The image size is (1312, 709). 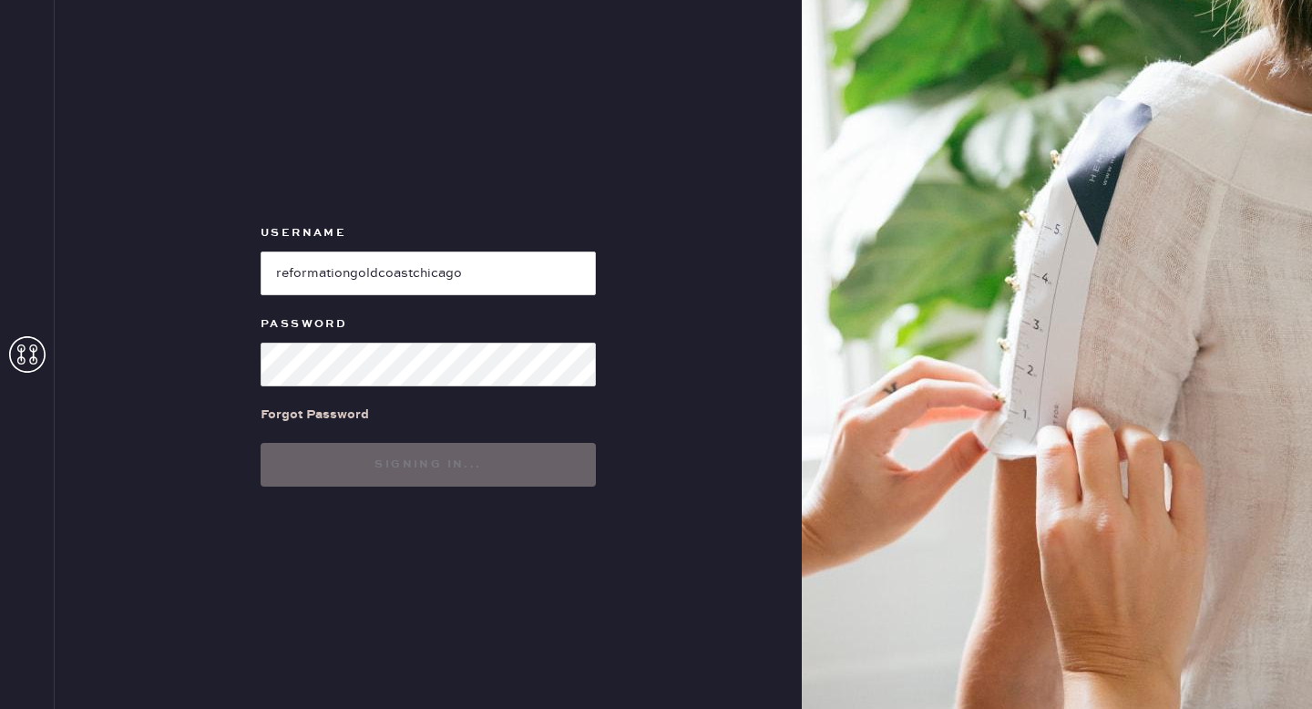 What do you see at coordinates (428, 273) in the screenshot?
I see `input: e.g. john@doe.com` at bounding box center [428, 273].